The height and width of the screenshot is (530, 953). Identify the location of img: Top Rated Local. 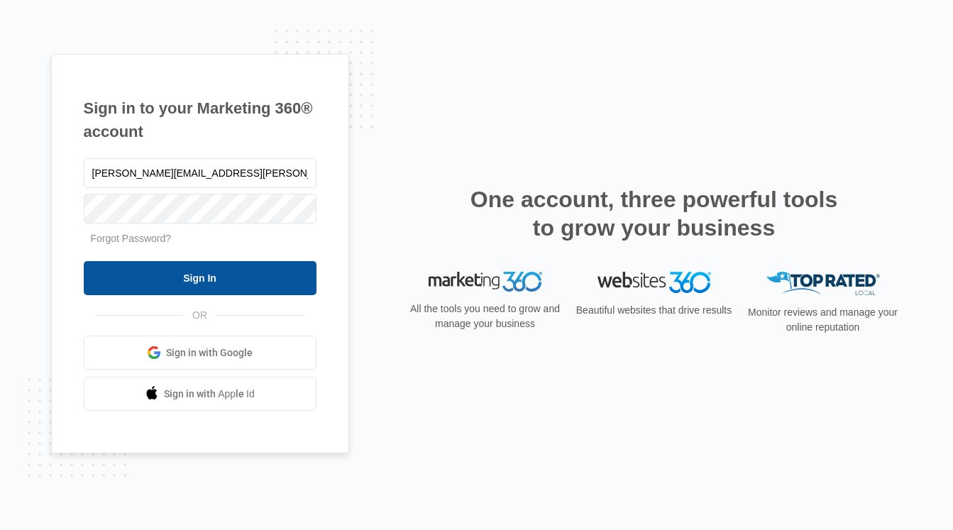
(823, 283).